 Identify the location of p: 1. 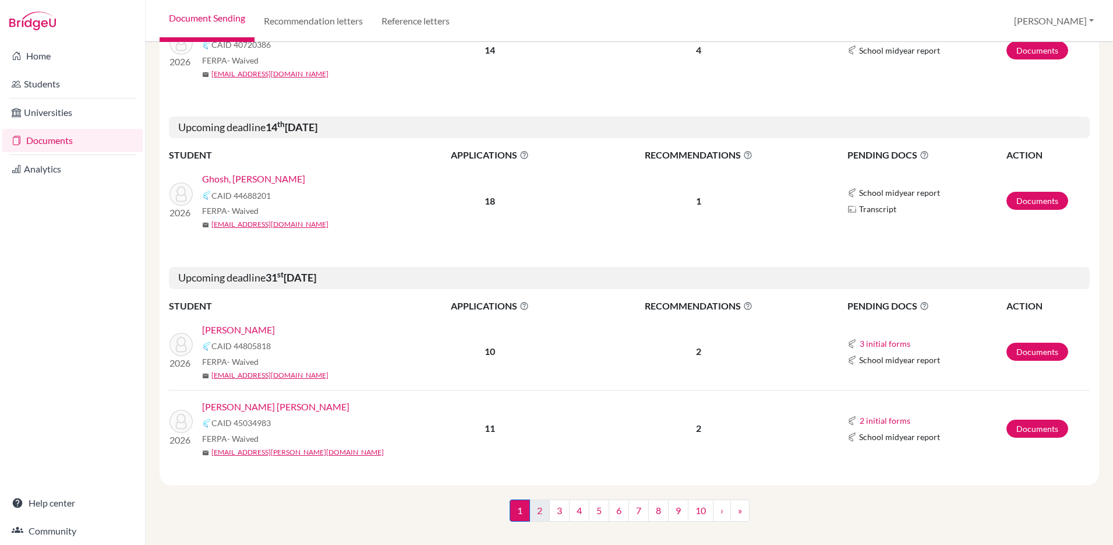
(699, 201).